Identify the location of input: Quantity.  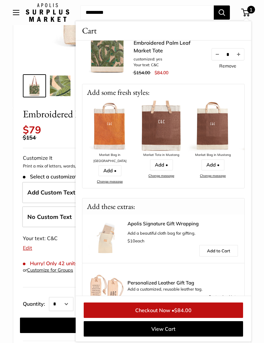
(228, 54).